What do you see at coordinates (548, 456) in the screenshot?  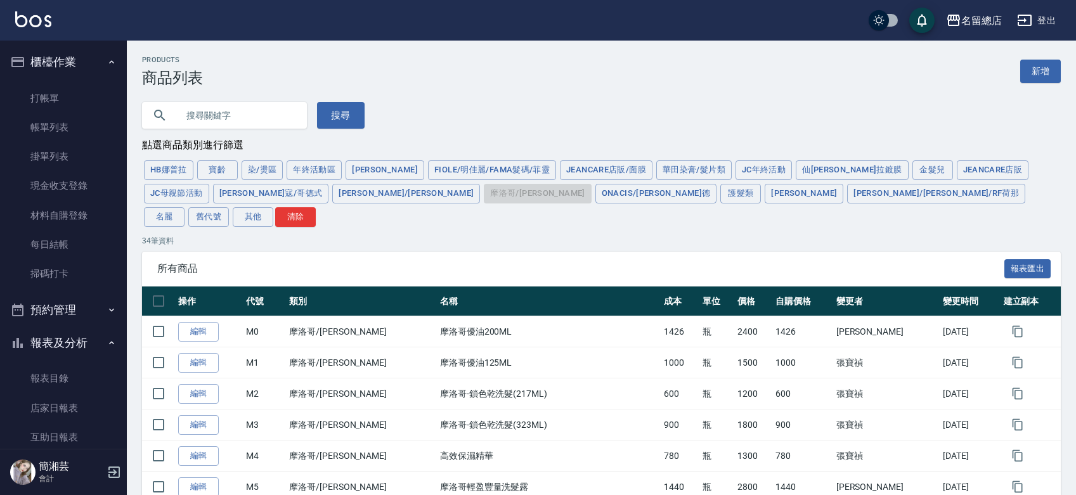 I see `td: 高效保濕精華` at bounding box center [548, 456].